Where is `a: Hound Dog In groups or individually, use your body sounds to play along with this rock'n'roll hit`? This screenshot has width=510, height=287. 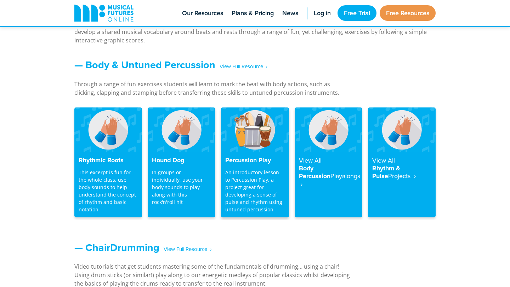 a: Hound Dog In groups or individually, use your body sounds to play along with this rock'n'roll hit is located at coordinates (181, 163).